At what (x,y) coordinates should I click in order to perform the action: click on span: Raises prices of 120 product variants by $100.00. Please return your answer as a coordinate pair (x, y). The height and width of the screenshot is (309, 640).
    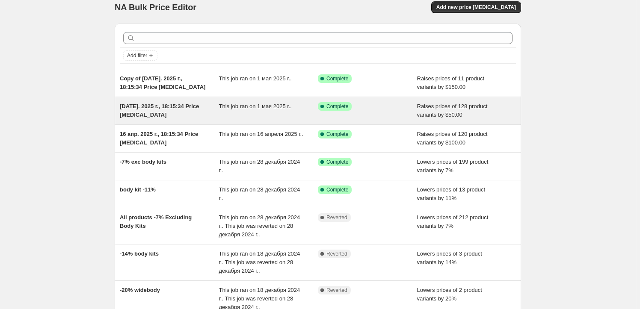
    Looking at the image, I should click on (452, 138).